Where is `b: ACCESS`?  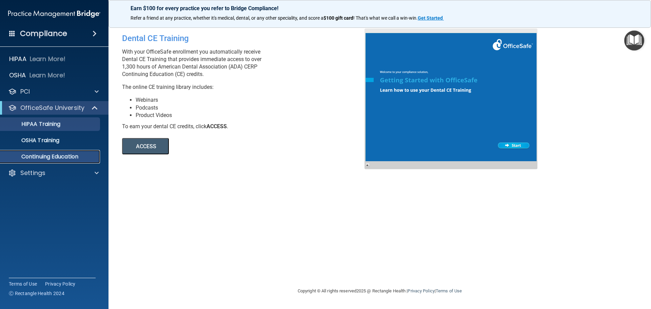
b: ACCESS is located at coordinates (217, 126).